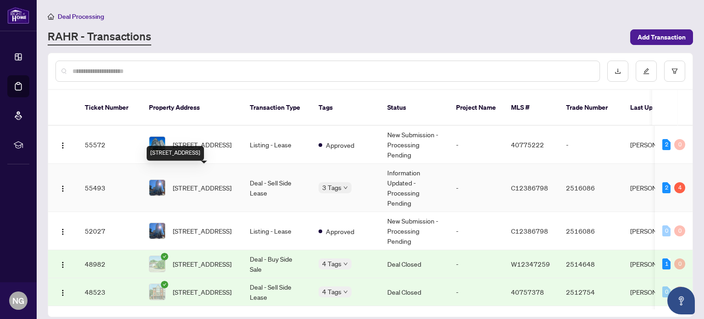 Image resolution: width=704 pixels, height=319 pixels. What do you see at coordinates (647, 71) in the screenshot?
I see `span: edit` at bounding box center [647, 71].